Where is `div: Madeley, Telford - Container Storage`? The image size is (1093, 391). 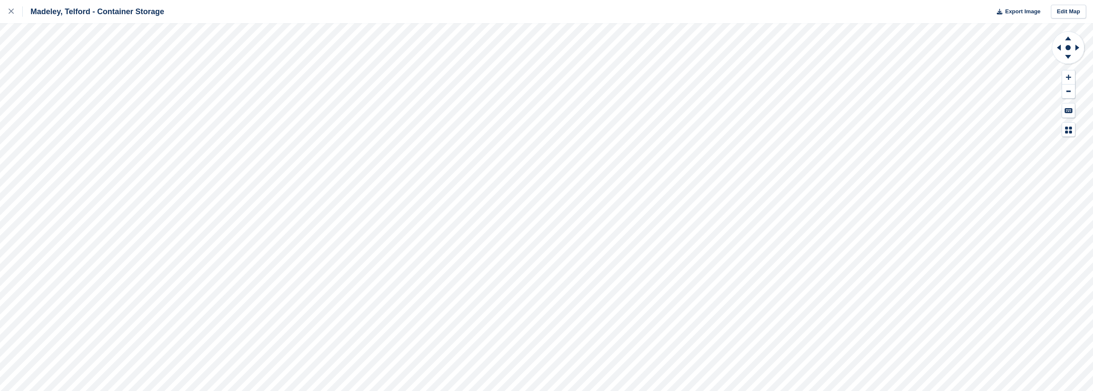 div: Madeley, Telford - Container Storage is located at coordinates (93, 12).